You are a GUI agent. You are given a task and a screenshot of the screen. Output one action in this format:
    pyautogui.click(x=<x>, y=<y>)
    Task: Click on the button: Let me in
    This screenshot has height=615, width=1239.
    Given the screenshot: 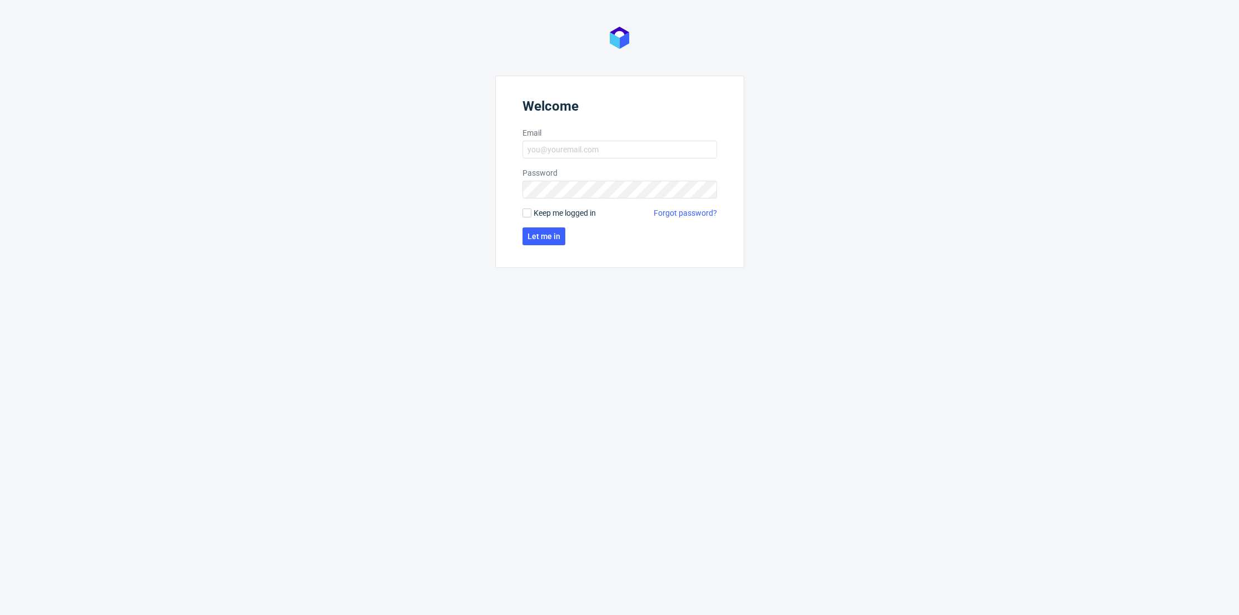 What is the action you would take?
    pyautogui.click(x=543, y=236)
    